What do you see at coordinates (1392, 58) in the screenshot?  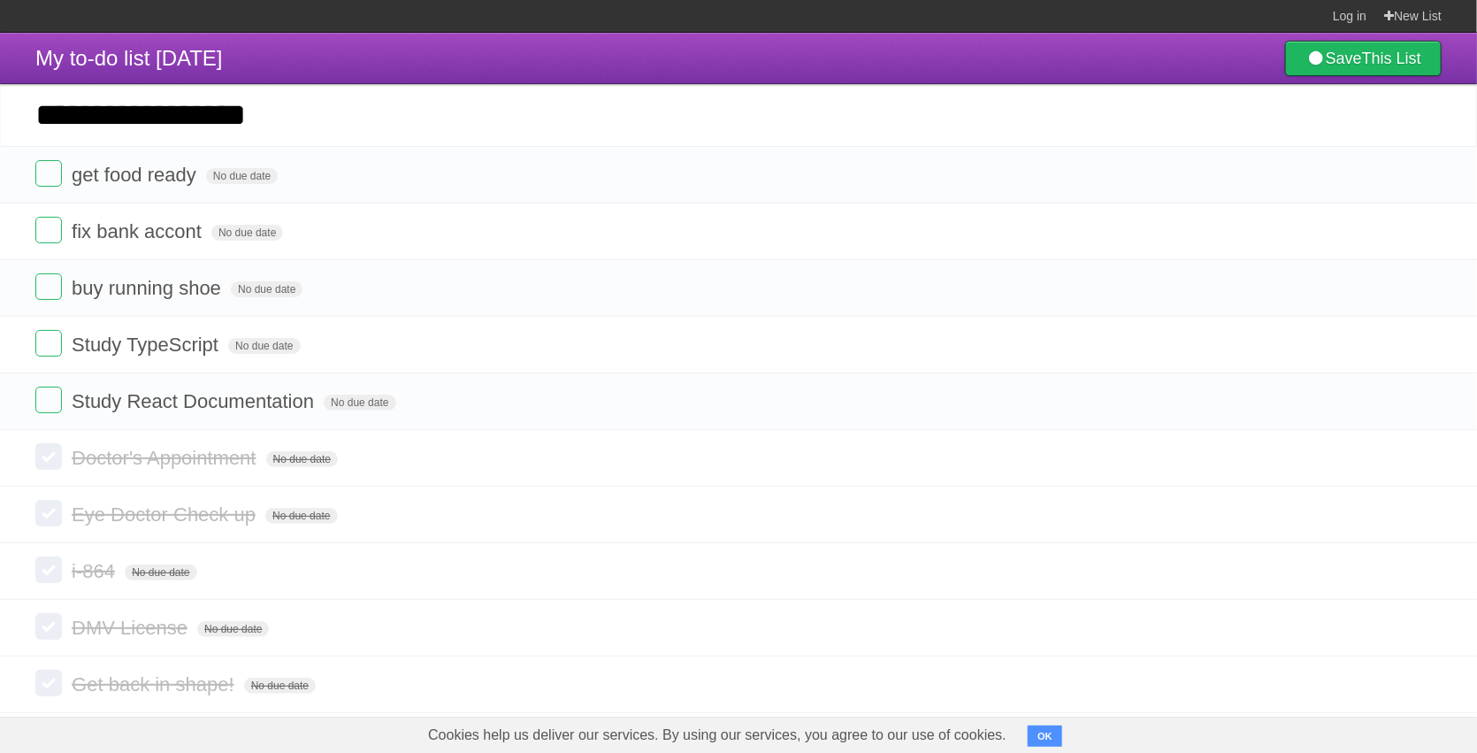 I see `b: This List` at bounding box center [1392, 58].